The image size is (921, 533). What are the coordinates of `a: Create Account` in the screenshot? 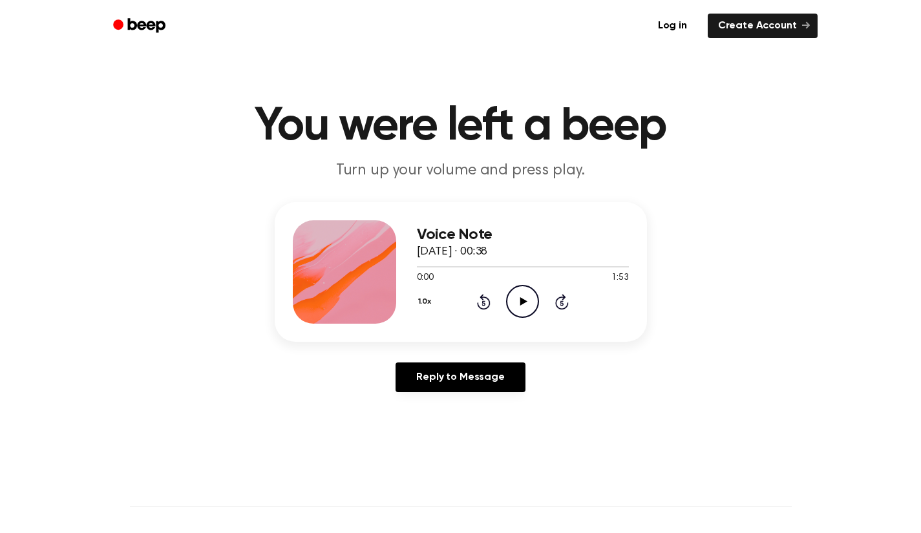 It's located at (763, 26).